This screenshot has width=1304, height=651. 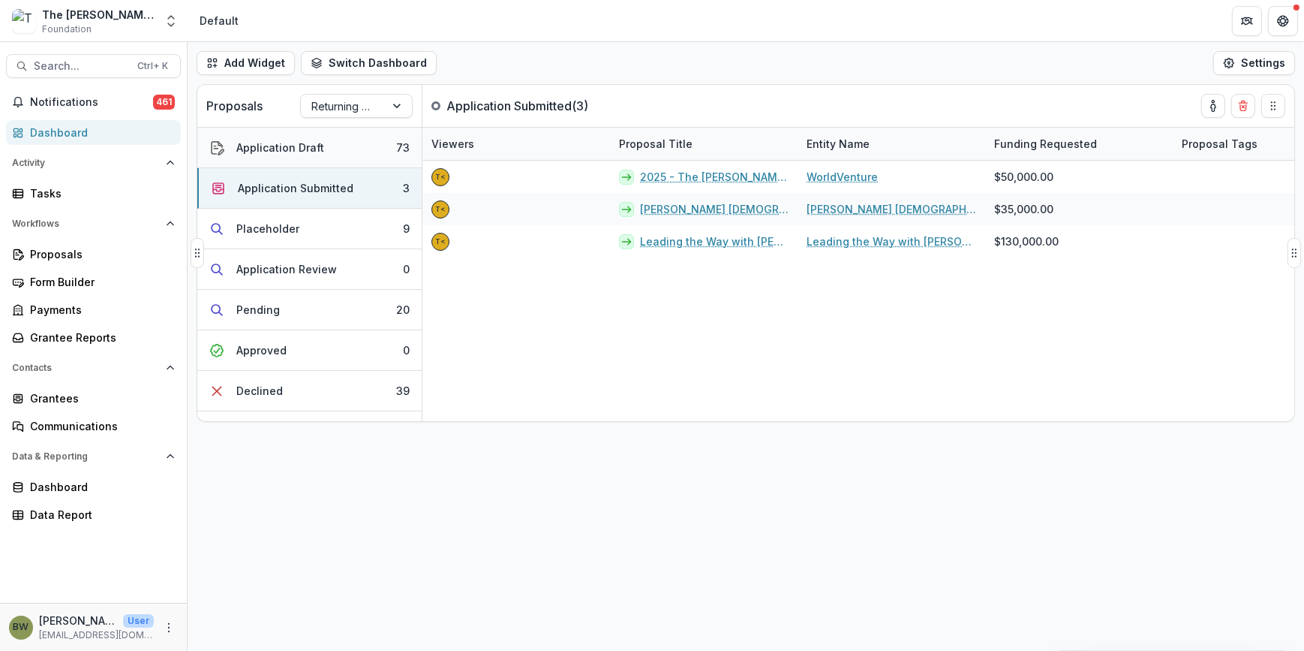 I want to click on div: Default, so click(x=219, y=20).